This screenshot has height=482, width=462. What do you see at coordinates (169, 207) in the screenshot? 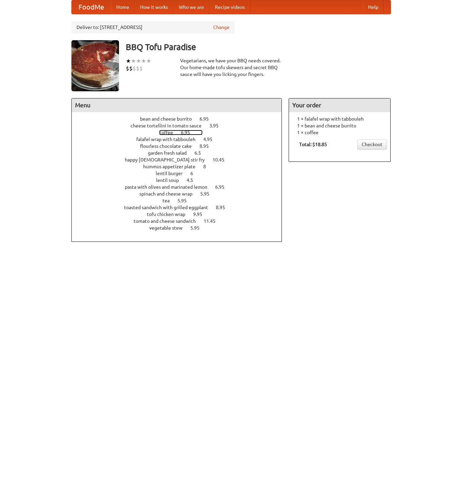
I see `span: toasted sandwich with grilled eggplant` at bounding box center [169, 207].